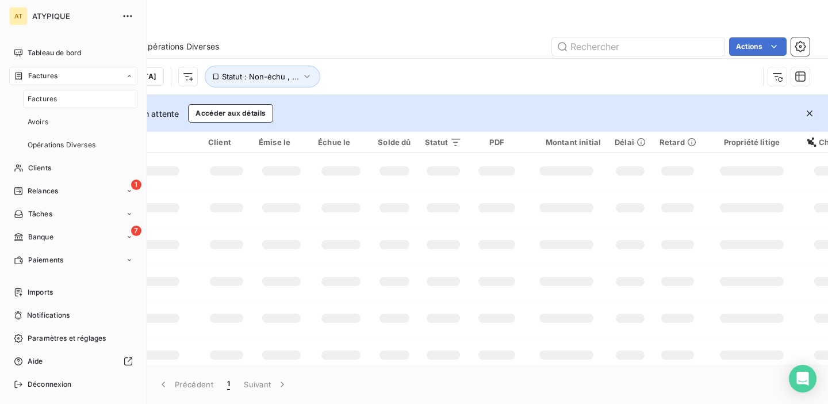 This screenshot has height=404, width=828. I want to click on div: Retard, so click(678, 142).